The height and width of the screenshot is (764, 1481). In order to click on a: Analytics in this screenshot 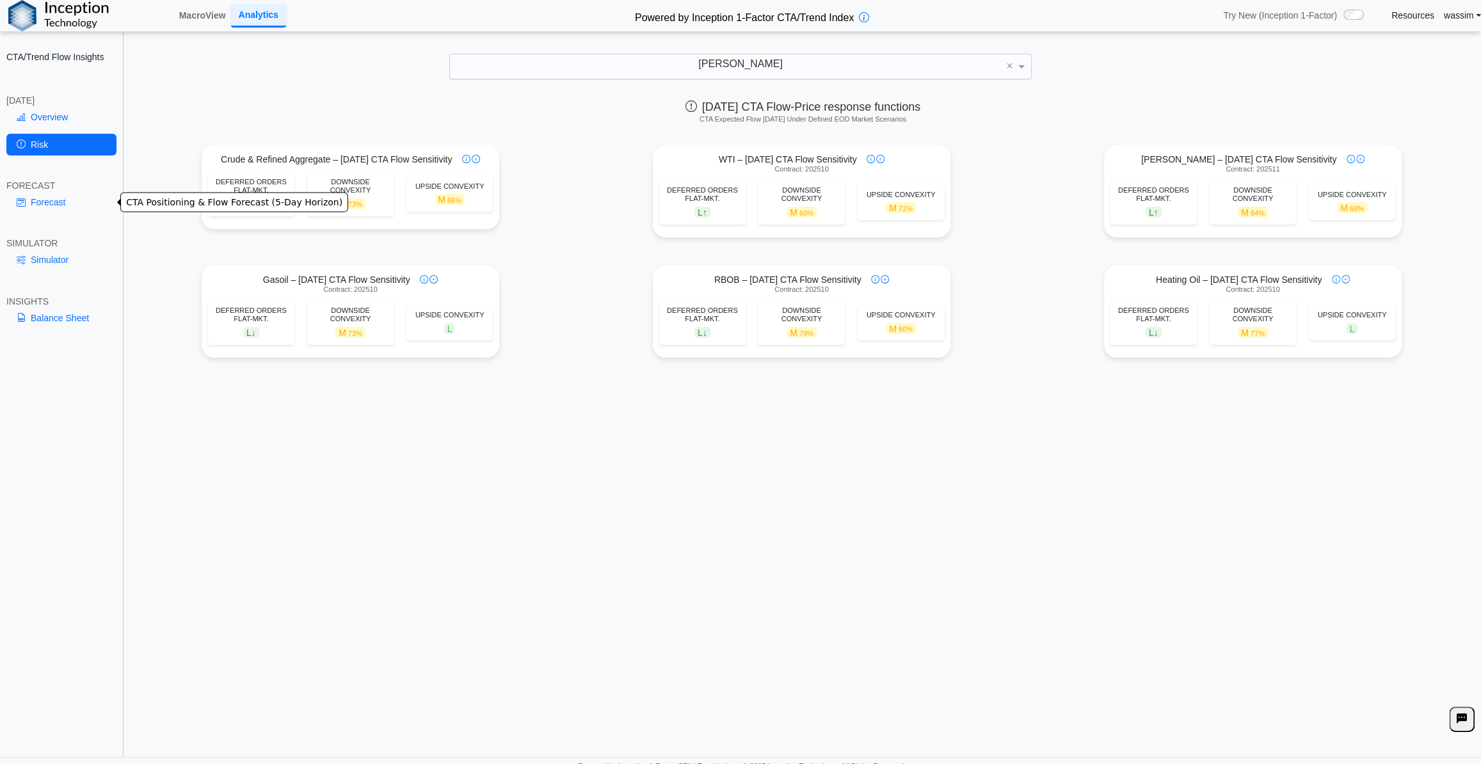, I will do `click(259, 15)`.